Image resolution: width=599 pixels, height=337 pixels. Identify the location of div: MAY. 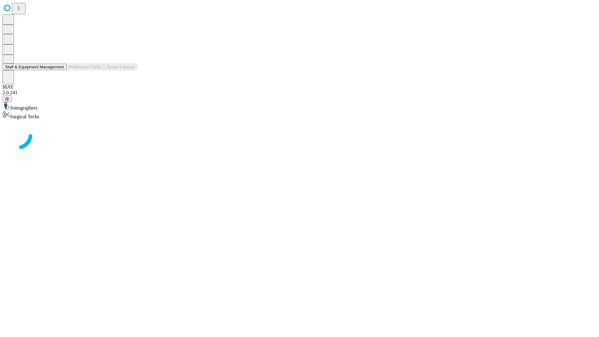
(299, 87).